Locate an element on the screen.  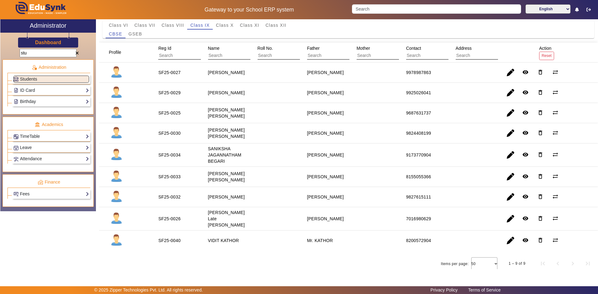
div: Roll No. is located at coordinates (288, 52).